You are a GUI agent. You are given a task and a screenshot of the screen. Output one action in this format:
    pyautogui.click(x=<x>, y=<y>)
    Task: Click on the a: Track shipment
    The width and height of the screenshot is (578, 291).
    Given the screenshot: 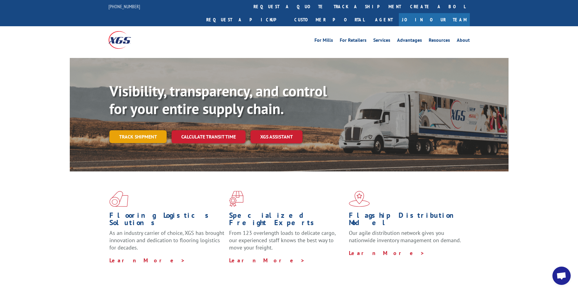 What is the action you would take?
    pyautogui.click(x=138, y=136)
    